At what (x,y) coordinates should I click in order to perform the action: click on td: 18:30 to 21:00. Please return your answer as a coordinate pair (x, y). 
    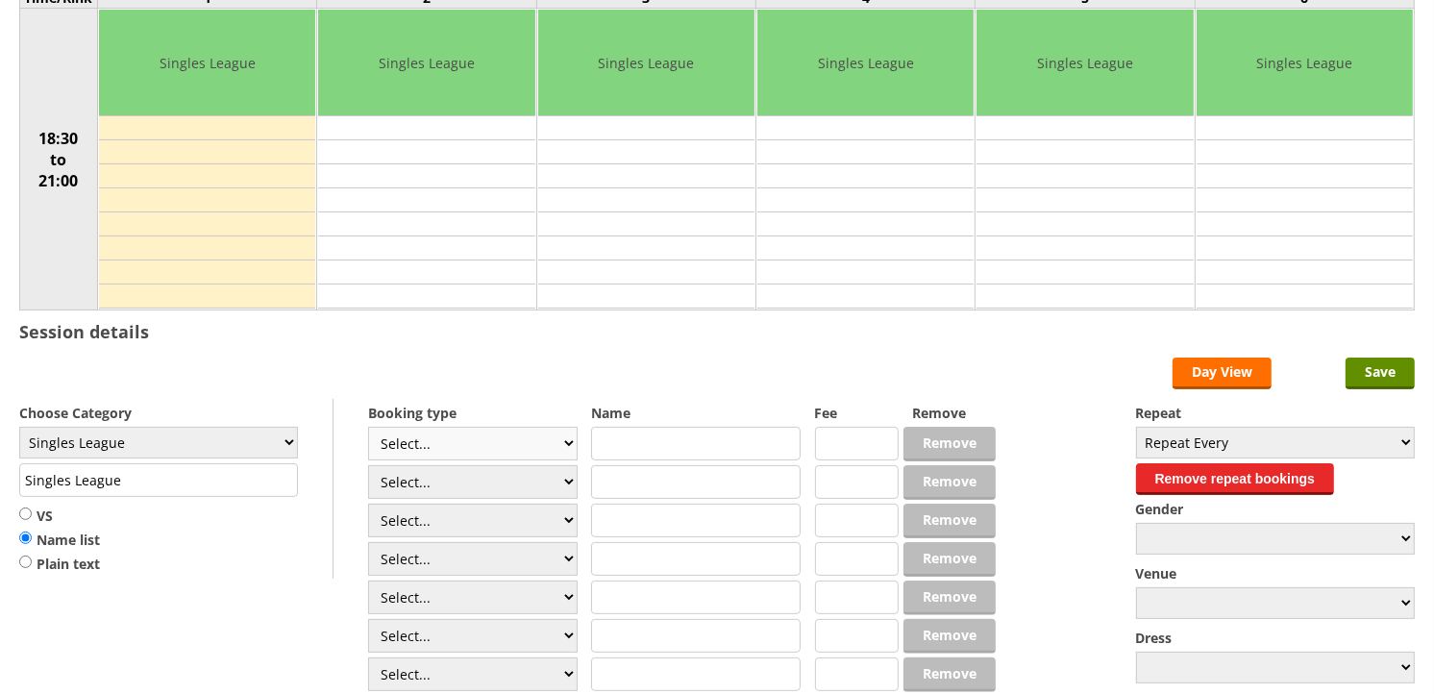
    Looking at the image, I should click on (59, 160).